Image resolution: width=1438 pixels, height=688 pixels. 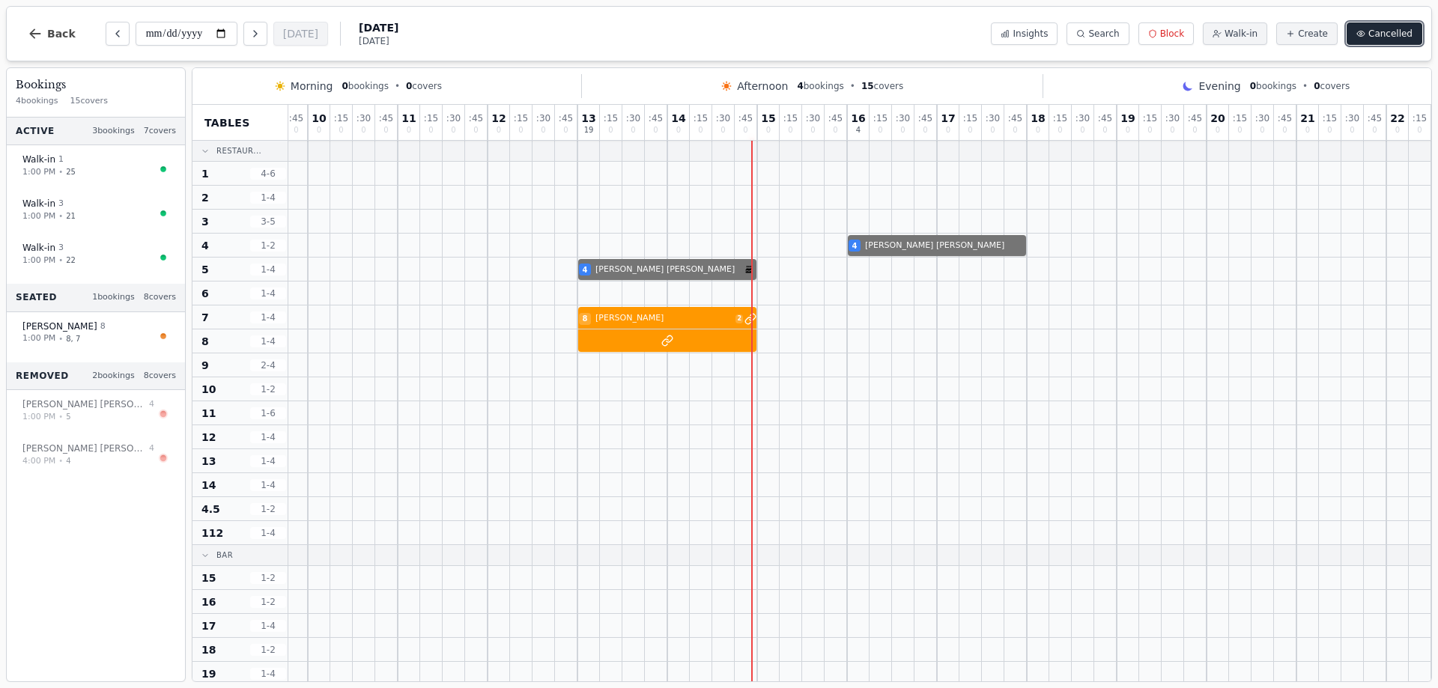 I want to click on span: Walk-in, so click(x=1241, y=34).